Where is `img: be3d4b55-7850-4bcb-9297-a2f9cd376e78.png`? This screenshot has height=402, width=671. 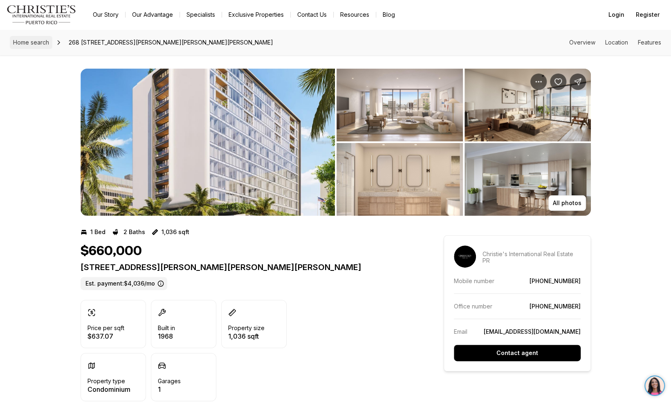 img: be3d4b55-7850-4bcb-9297-a2f9cd376e78.png is located at coordinates (14, 14).